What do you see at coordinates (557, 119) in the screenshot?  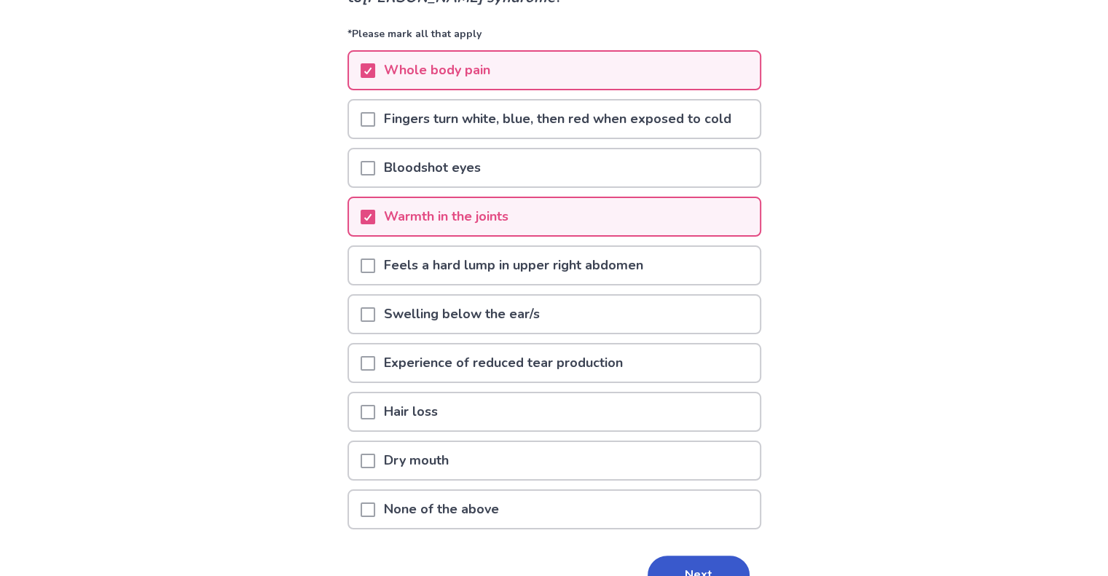 I see `p: Fingers turn white, blue, then red when exposed to cold` at bounding box center [557, 119].